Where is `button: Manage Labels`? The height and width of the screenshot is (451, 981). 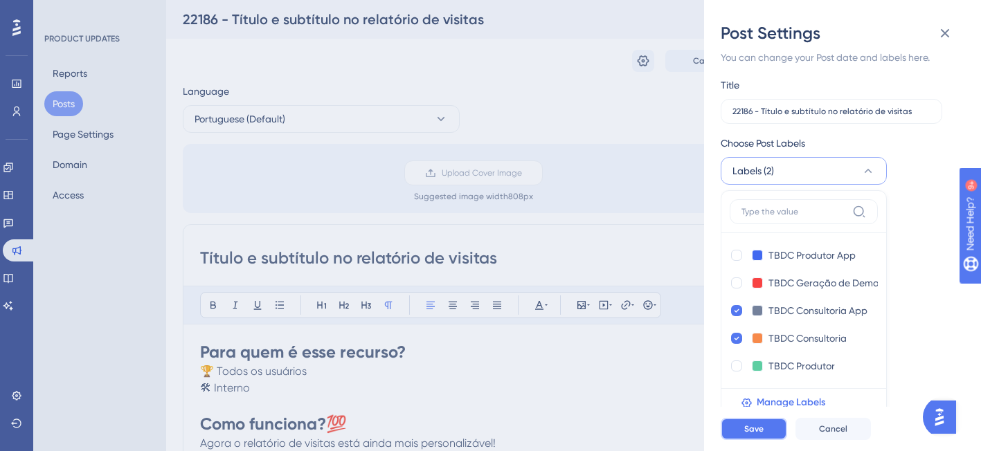 button: Manage Labels is located at coordinates (808, 403).